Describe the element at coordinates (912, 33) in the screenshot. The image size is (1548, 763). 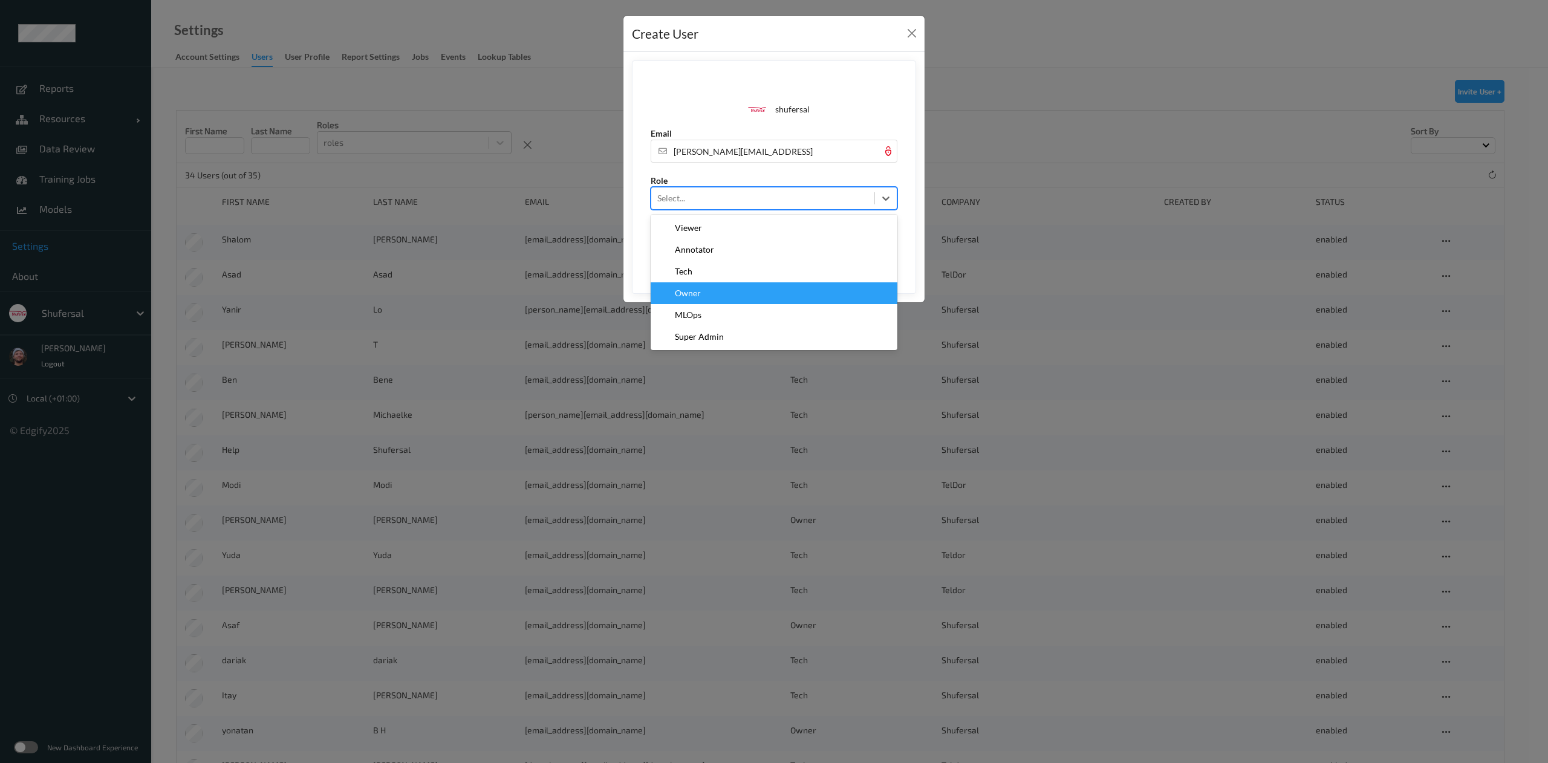
I see `button: Close` at that location.